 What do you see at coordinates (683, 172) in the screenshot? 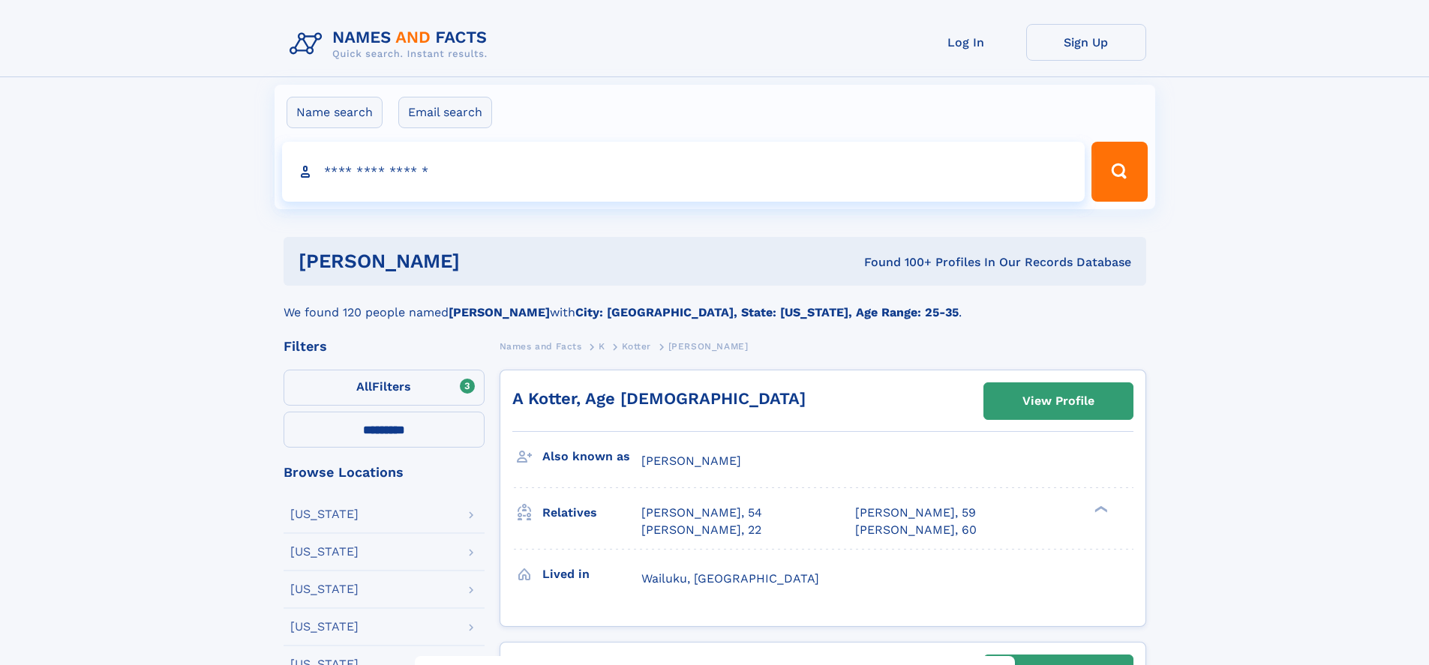
I see `input: search input` at bounding box center [683, 172].